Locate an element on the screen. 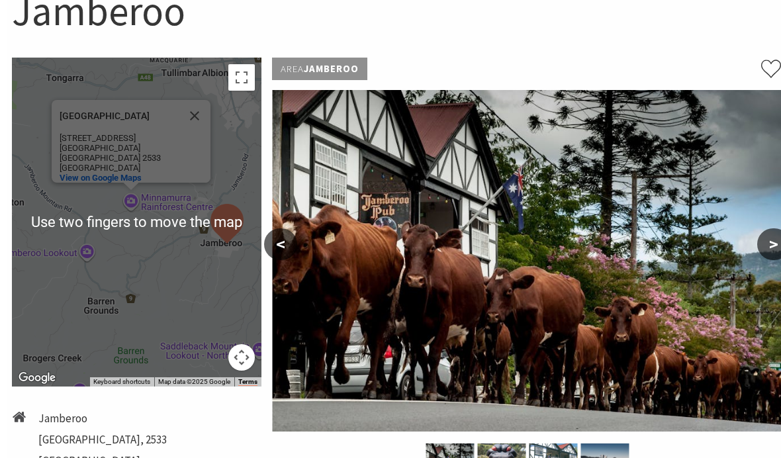 The width and height of the screenshot is (781, 458). button: Toggle fullscreen view is located at coordinates (235, 78).